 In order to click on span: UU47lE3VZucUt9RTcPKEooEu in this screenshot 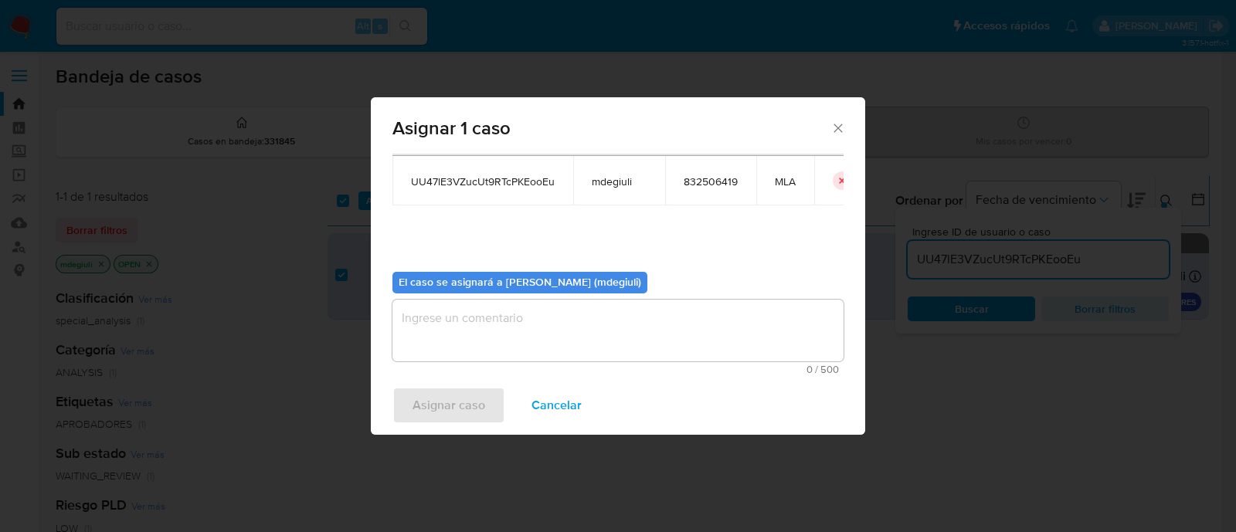, I will do `click(483, 182)`.